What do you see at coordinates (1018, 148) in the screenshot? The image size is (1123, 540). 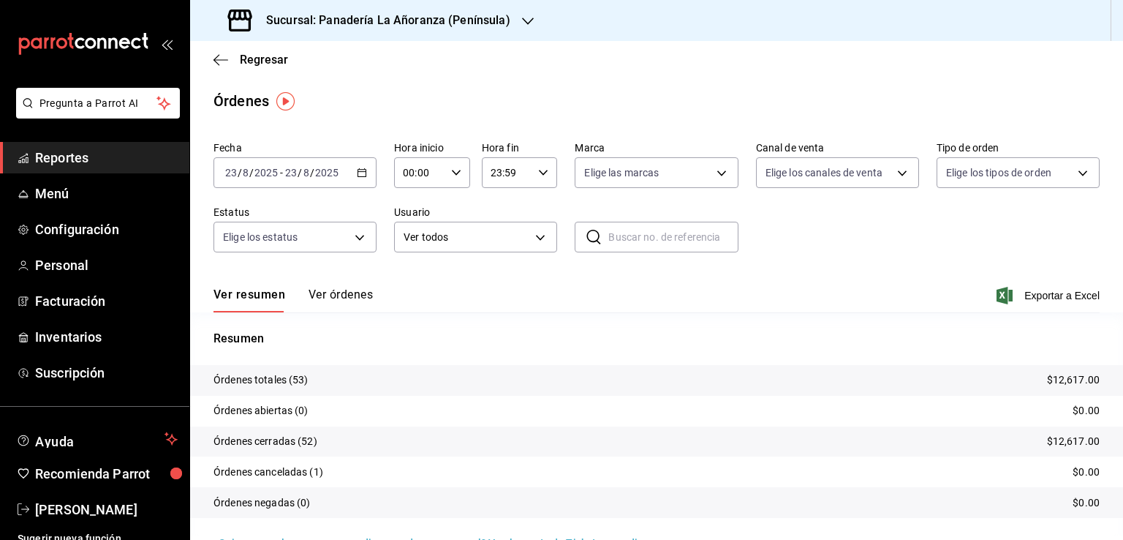 I see `label: Tipo de orden` at bounding box center [1018, 148].